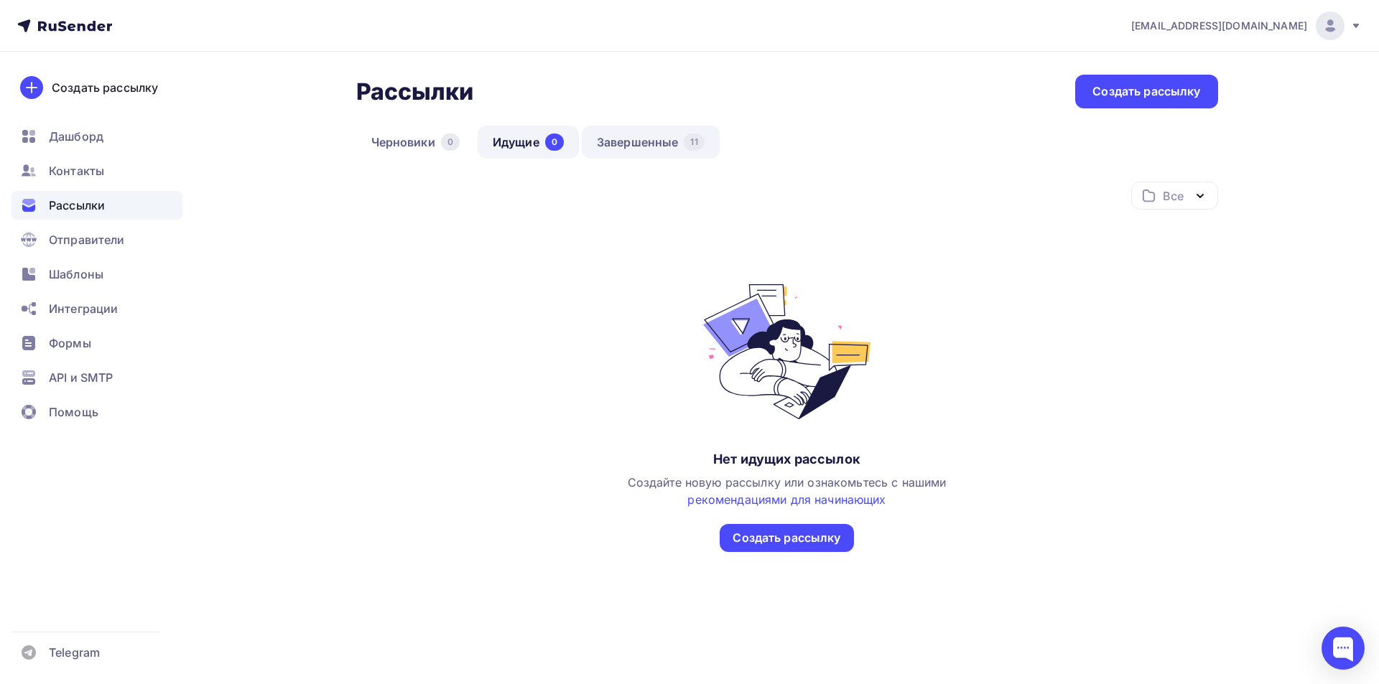 The width and height of the screenshot is (1379, 684). Describe the element at coordinates (73, 412) in the screenshot. I see `span: Помощь` at that location.